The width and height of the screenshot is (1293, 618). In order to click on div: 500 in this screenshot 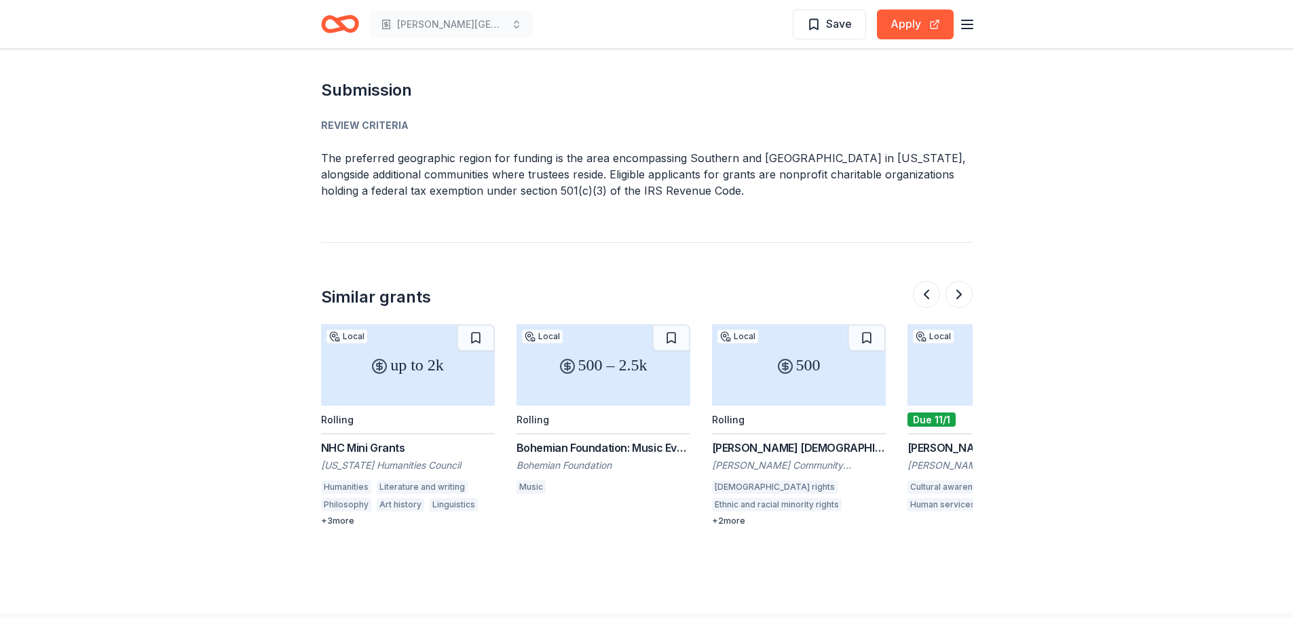, I will do `click(799, 365)`.